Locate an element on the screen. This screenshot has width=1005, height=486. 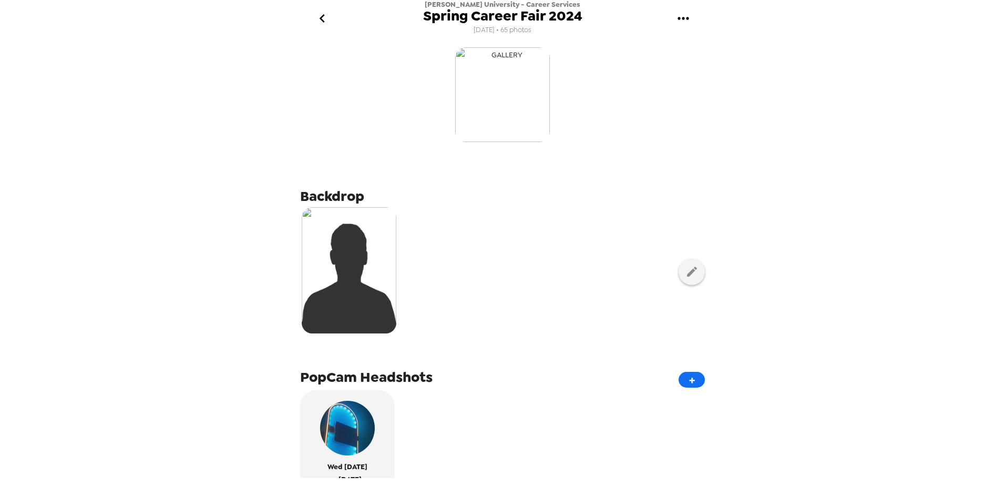
img: gallery is located at coordinates (503, 95).